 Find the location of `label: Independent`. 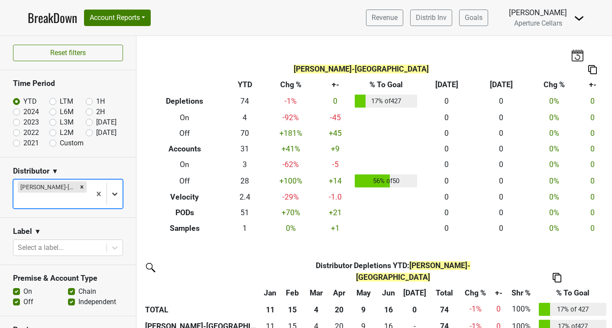

label: Independent is located at coordinates (97, 302).